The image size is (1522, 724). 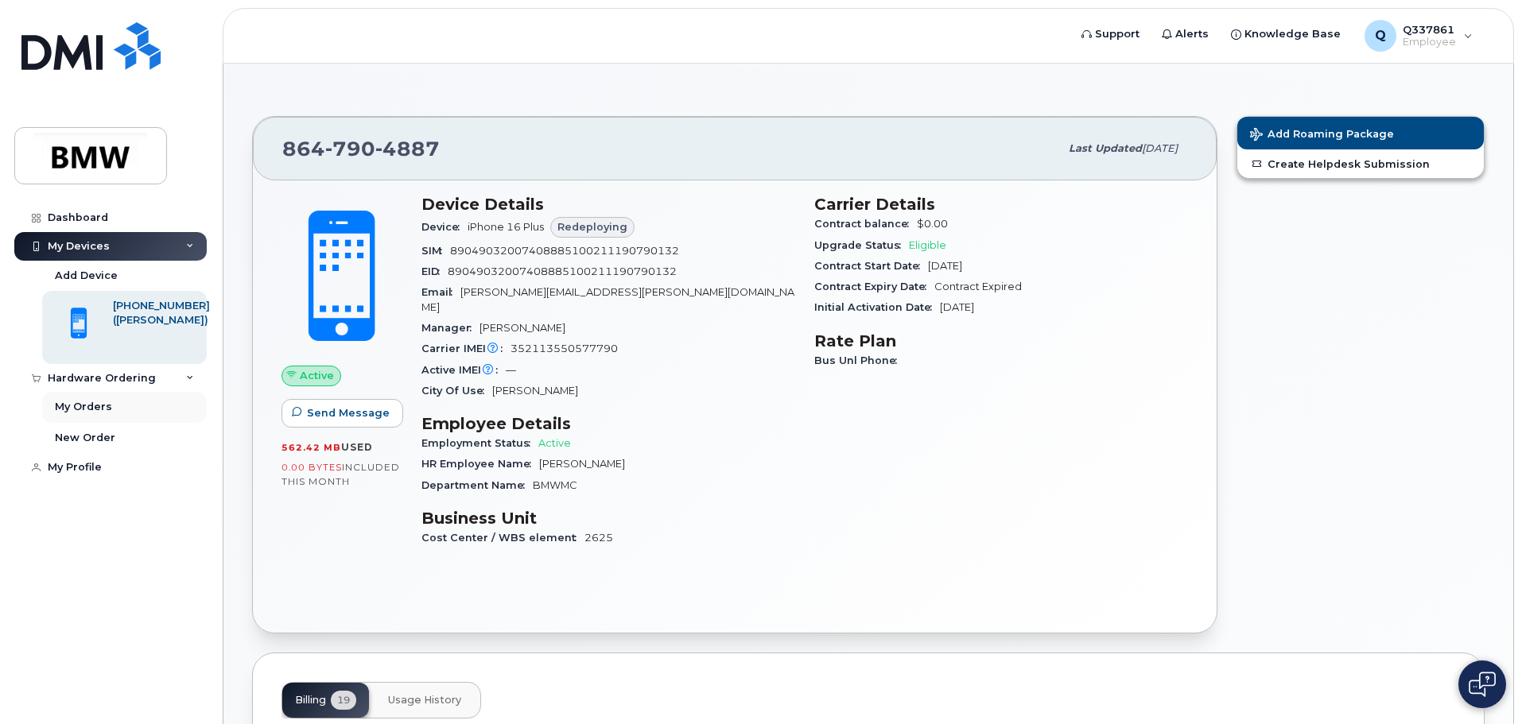 I want to click on span: 2625, so click(x=599, y=537).